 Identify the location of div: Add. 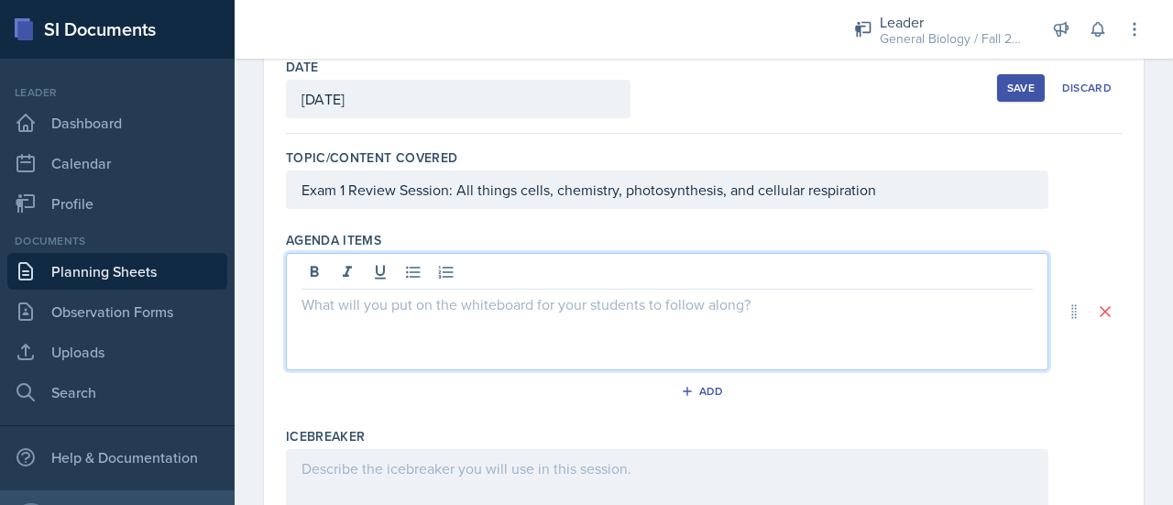
(704, 391).